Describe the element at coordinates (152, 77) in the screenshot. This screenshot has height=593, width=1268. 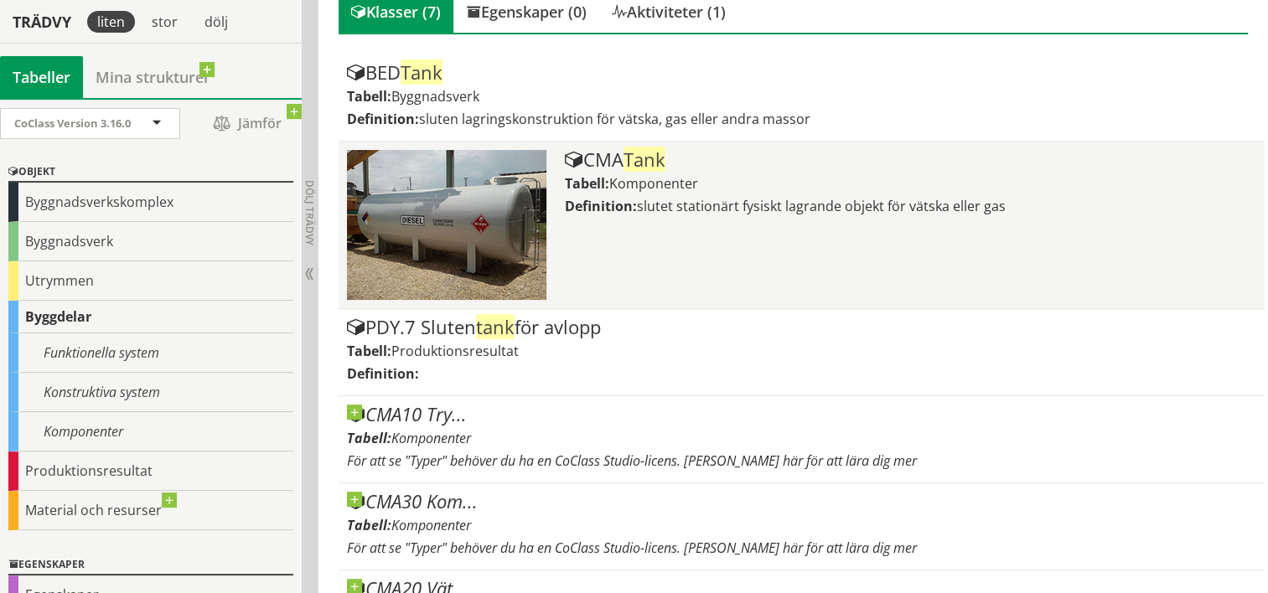
I see `a: Mina strukturer` at that location.